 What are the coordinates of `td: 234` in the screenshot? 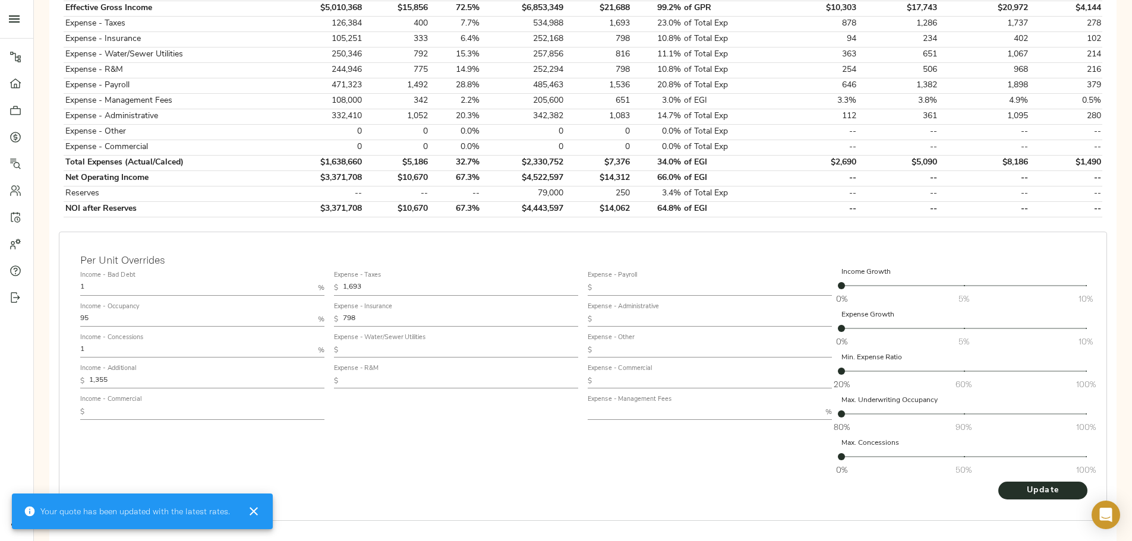 It's located at (898, 39).